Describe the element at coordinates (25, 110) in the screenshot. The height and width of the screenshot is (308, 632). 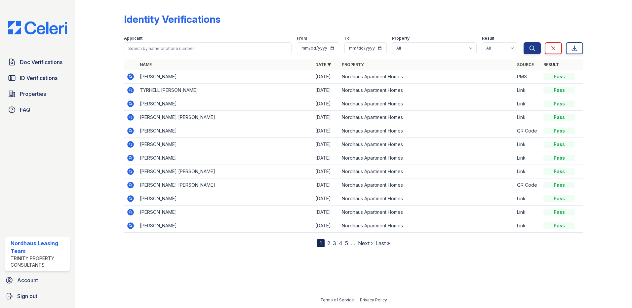
I see `span: FAQ` at that location.